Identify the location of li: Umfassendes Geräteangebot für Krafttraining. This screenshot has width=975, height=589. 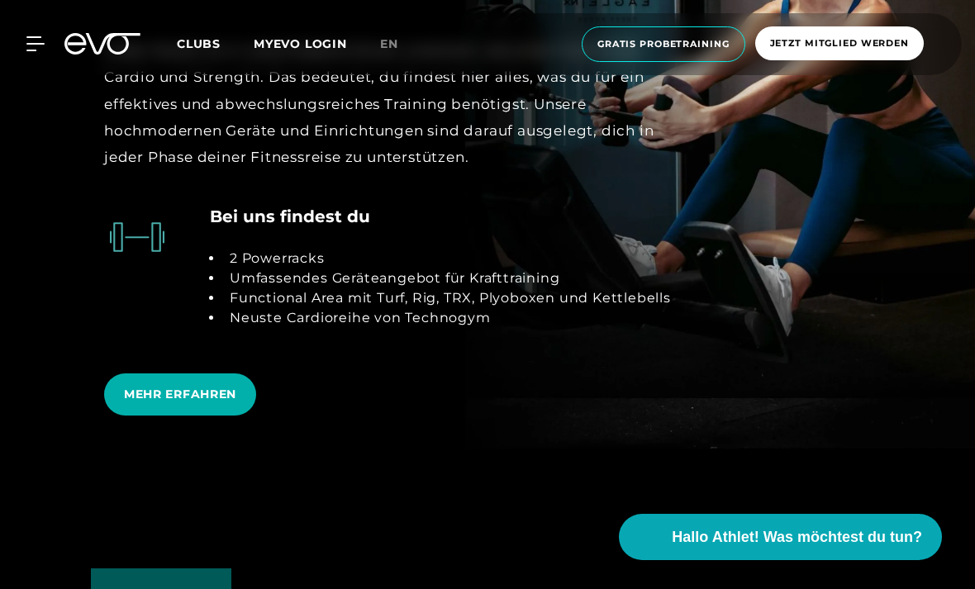
(447, 279).